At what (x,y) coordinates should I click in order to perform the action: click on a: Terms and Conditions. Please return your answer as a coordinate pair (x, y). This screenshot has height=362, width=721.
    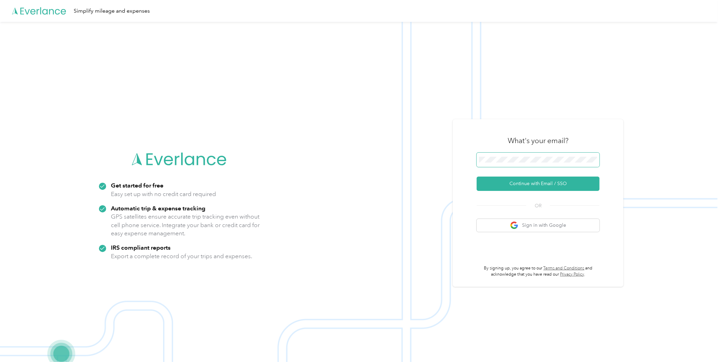
    Looking at the image, I should click on (564, 268).